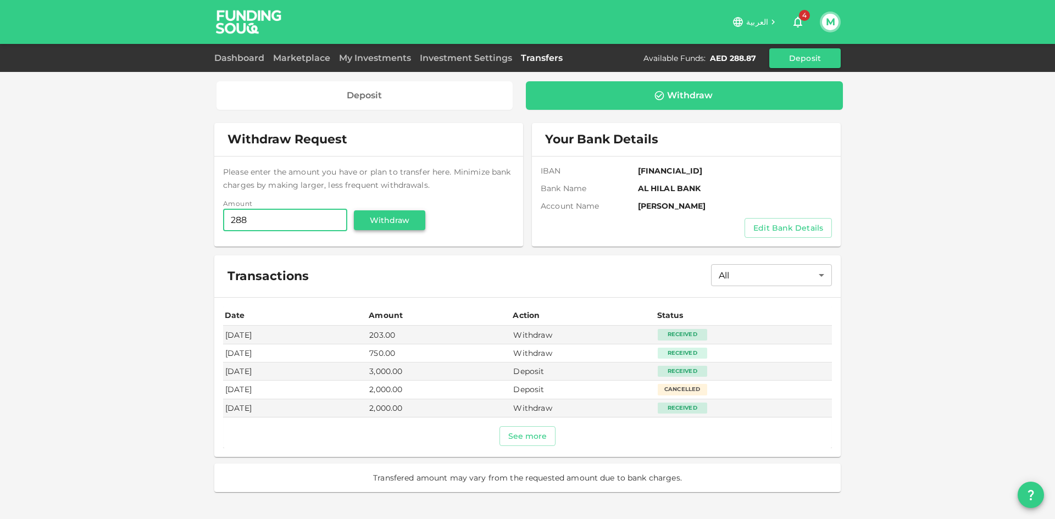 This screenshot has height=519, width=1055. I want to click on div: Status, so click(671, 315).